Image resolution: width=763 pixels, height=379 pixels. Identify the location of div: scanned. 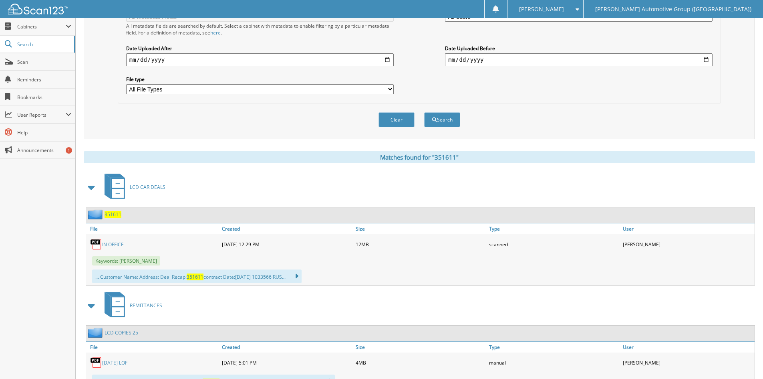
(554, 244).